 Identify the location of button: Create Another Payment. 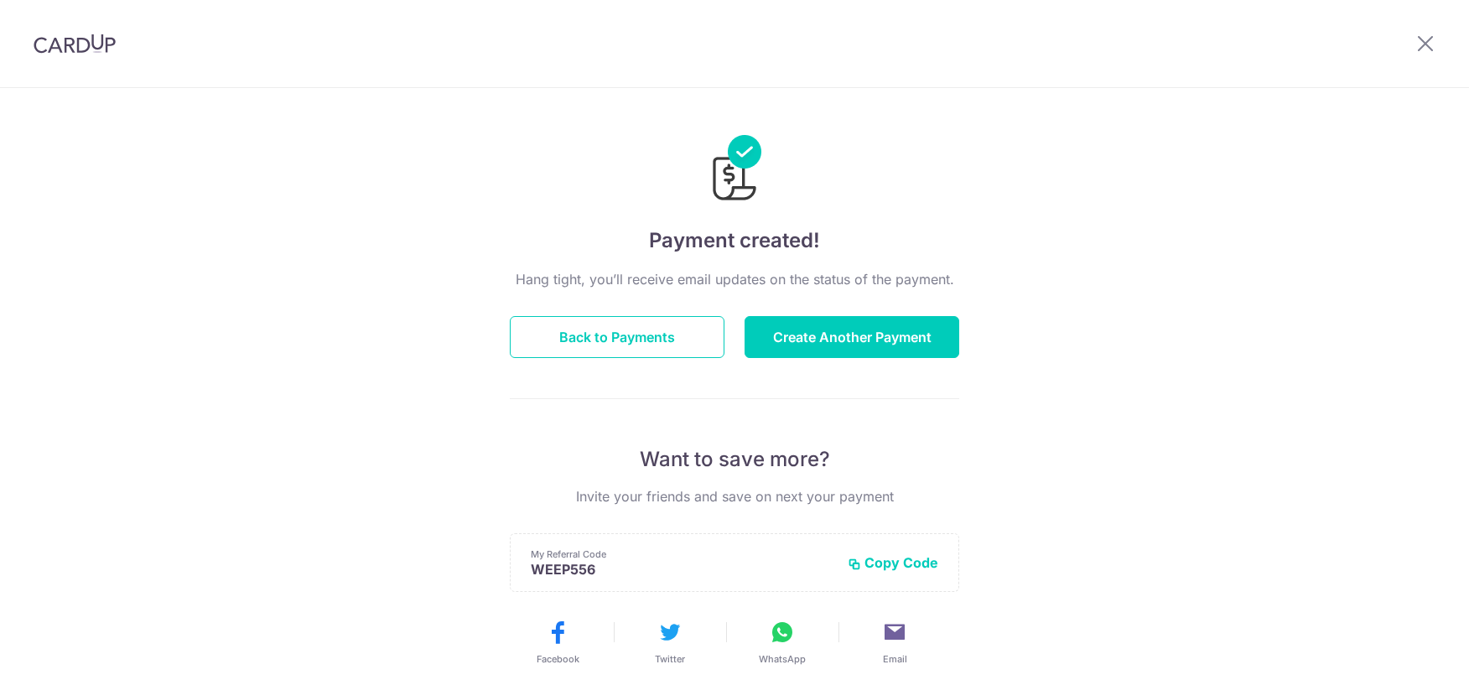
(852, 337).